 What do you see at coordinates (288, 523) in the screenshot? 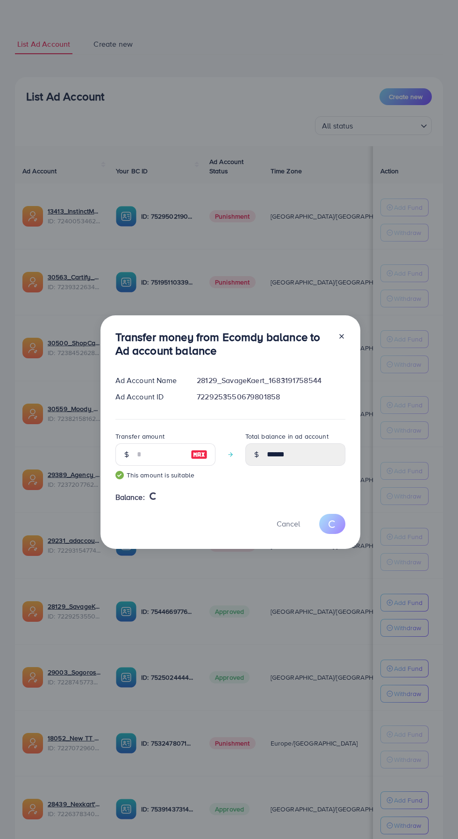
I see `span: Cancel` at bounding box center [288, 523].